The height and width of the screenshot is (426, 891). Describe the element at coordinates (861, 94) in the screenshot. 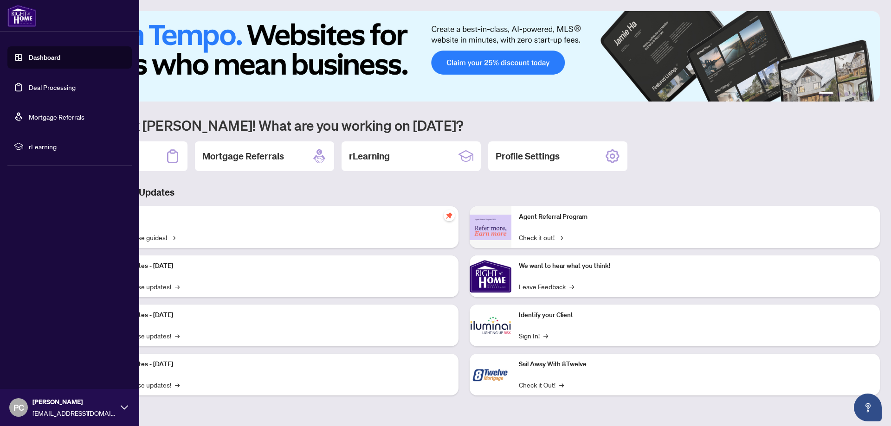

I see `button: 5` at that location.